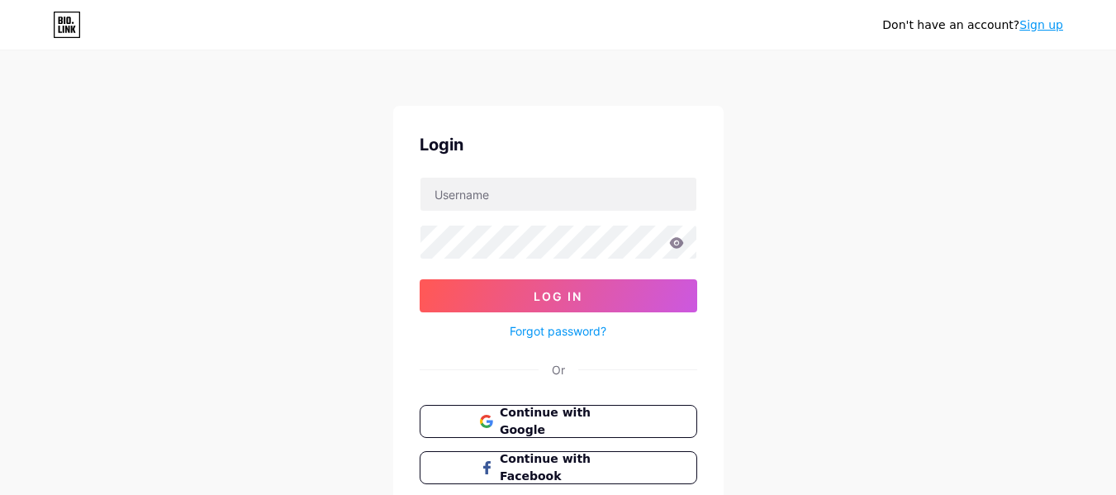 The image size is (1116, 495). I want to click on a: Sign up, so click(1041, 25).